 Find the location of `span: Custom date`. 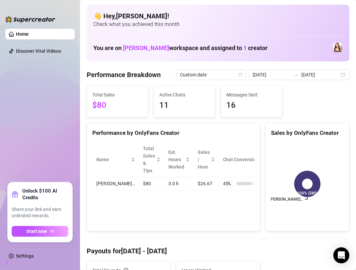

span: Custom date is located at coordinates (211, 75).